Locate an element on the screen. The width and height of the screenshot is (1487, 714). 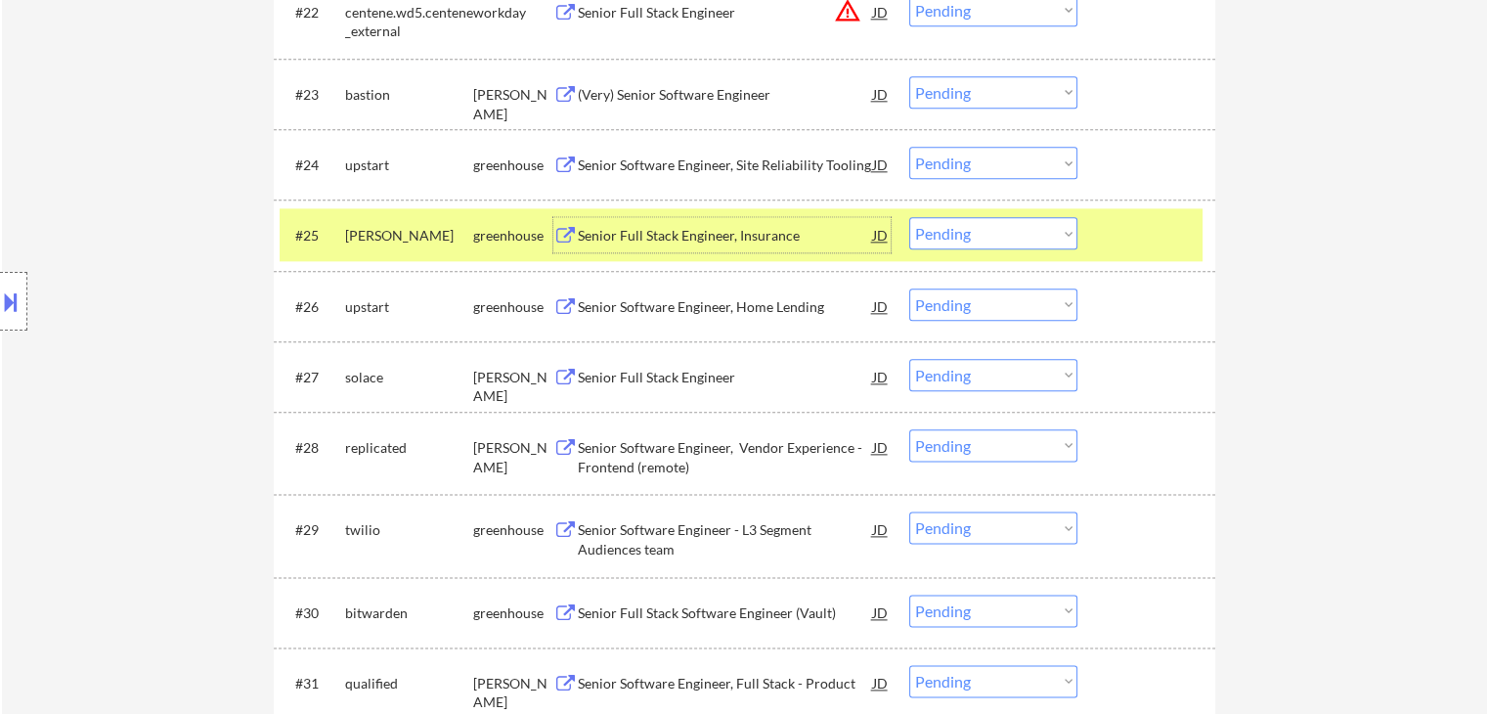
div: qualified is located at coordinates (409, 683).